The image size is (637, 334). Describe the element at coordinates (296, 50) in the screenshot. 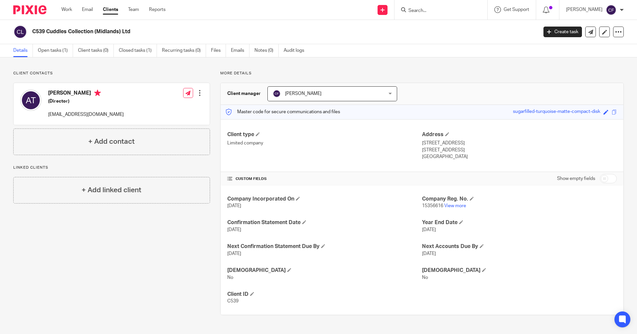

I see `a: Audit logs` at that location.